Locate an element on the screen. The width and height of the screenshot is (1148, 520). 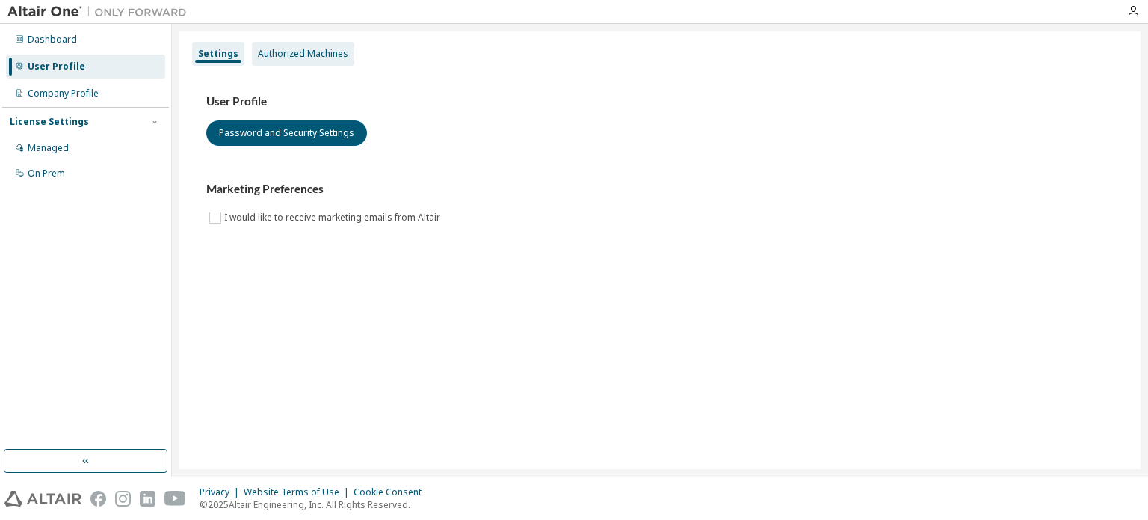
img: linkedin.svg is located at coordinates (147, 498).